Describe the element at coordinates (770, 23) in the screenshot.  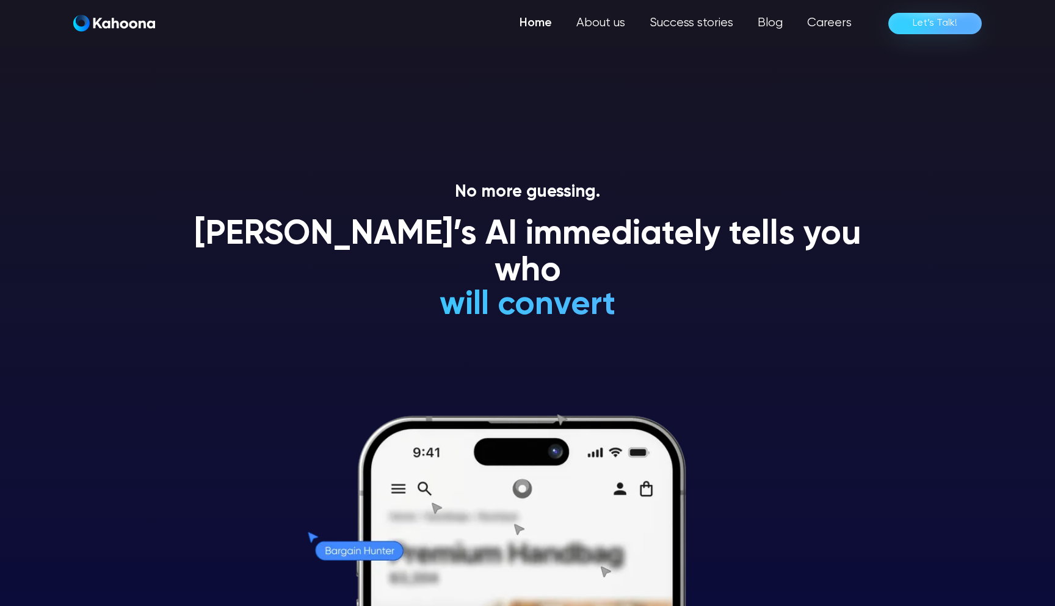
I see `a: Blog` at that location.